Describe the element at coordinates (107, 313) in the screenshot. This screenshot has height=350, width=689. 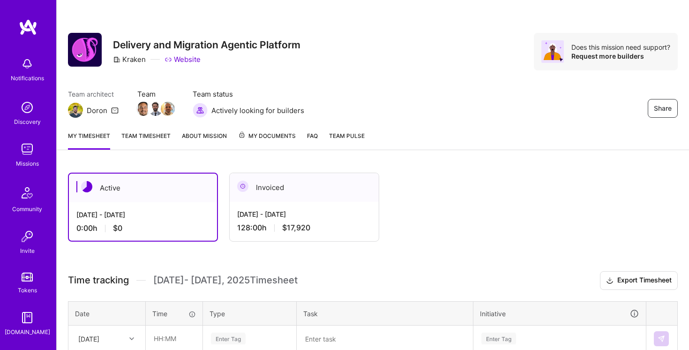
I see `th: Date` at that location.